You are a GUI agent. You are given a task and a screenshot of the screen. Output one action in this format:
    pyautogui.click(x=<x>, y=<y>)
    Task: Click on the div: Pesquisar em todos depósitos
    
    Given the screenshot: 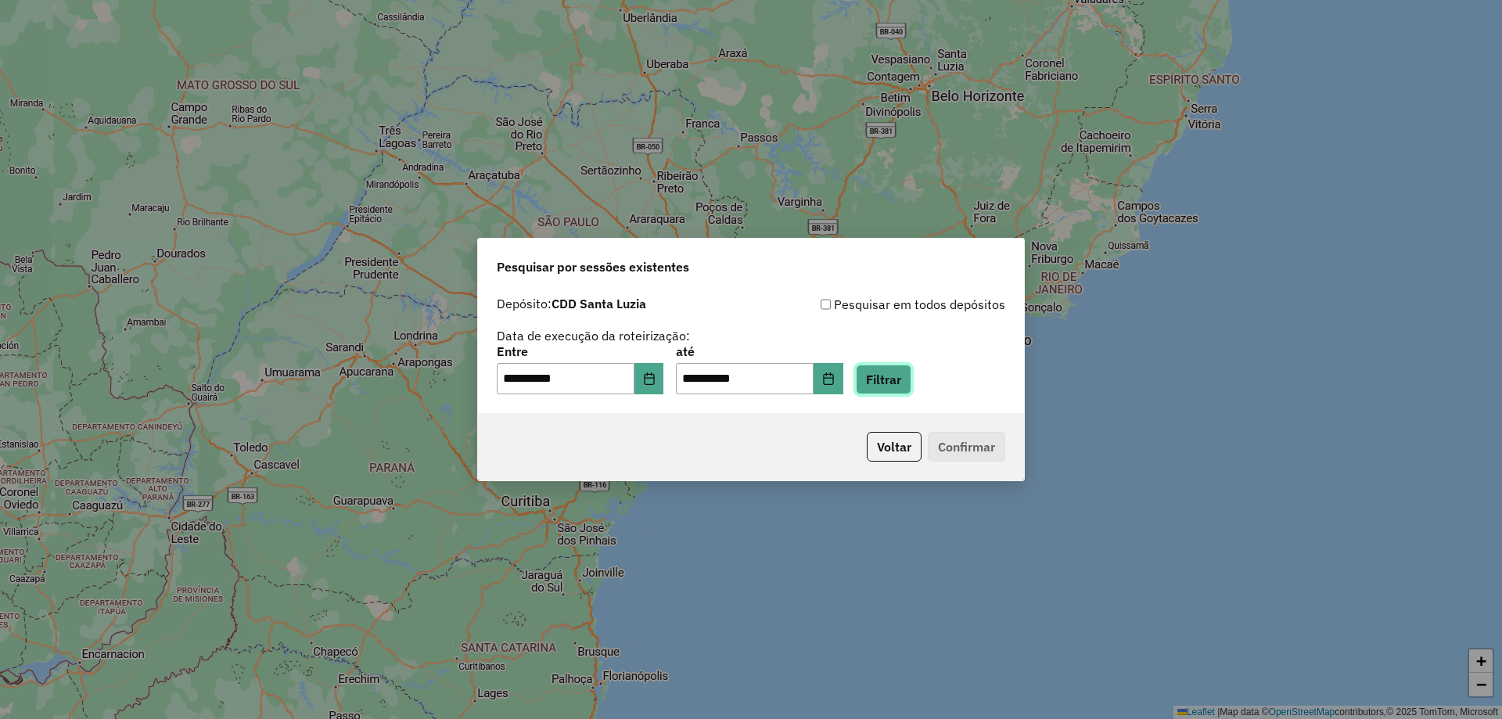 What is the action you would take?
    pyautogui.click(x=878, y=304)
    